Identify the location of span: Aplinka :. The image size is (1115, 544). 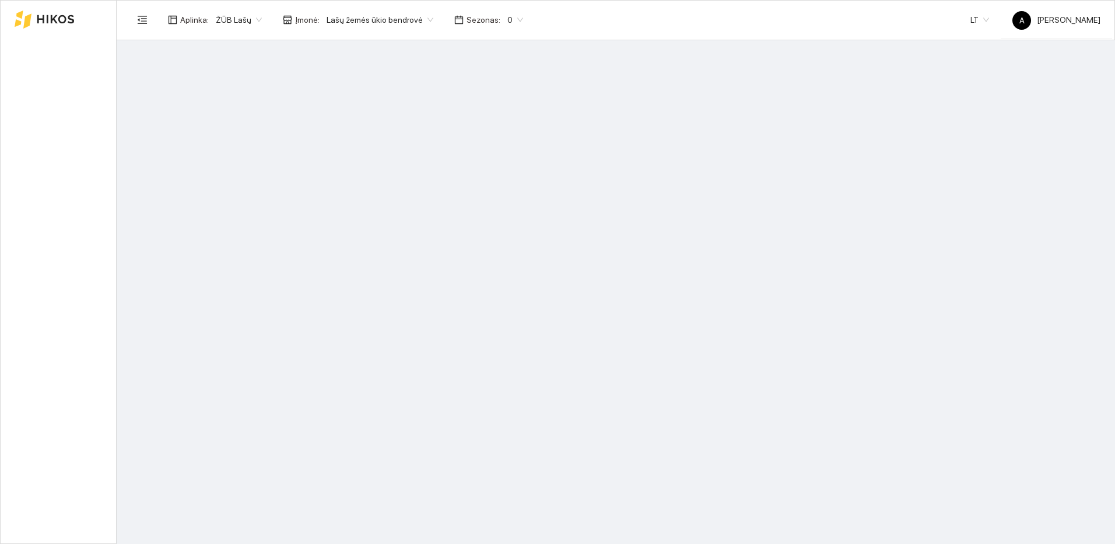
(194, 20).